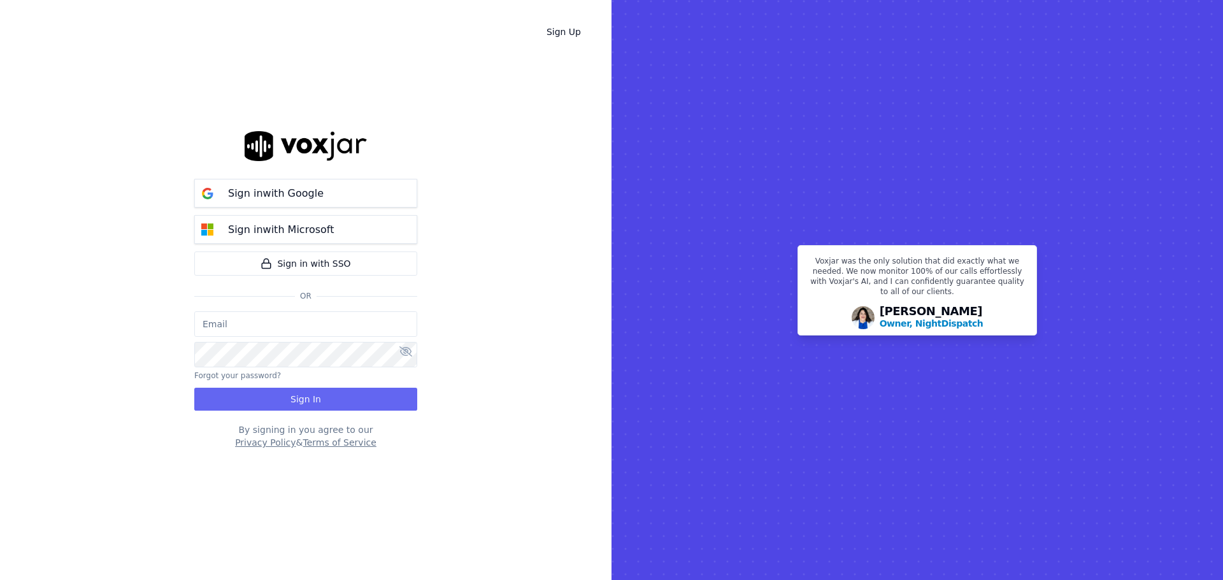 This screenshot has height=580, width=1223. Describe the element at coordinates (208, 194) in the screenshot. I see `img: google Sign in button` at that location.